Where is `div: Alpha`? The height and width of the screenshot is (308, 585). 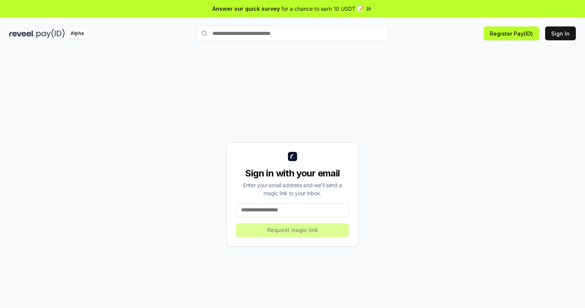
div: Alpha is located at coordinates (77, 33).